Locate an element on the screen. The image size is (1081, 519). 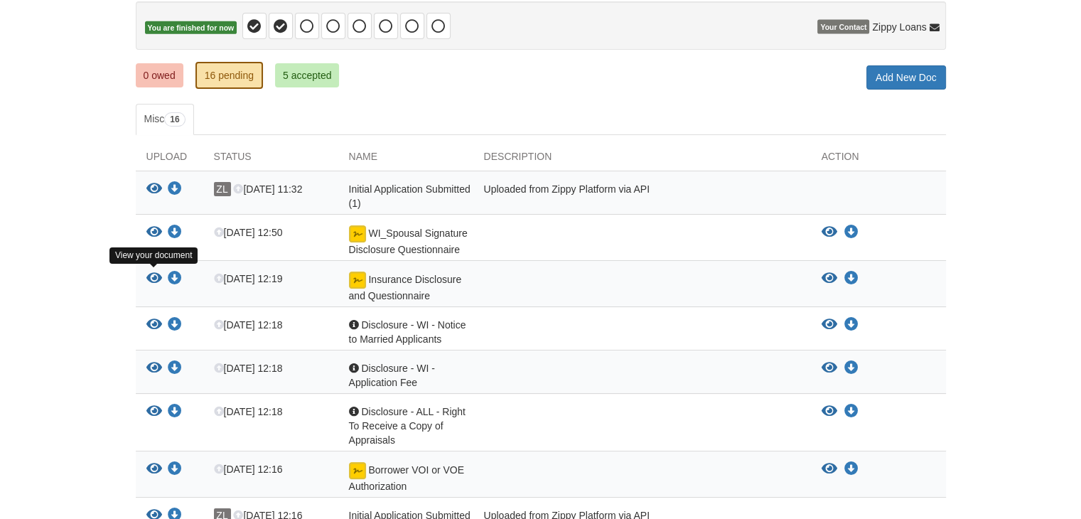
span: ZL is located at coordinates (222, 189).